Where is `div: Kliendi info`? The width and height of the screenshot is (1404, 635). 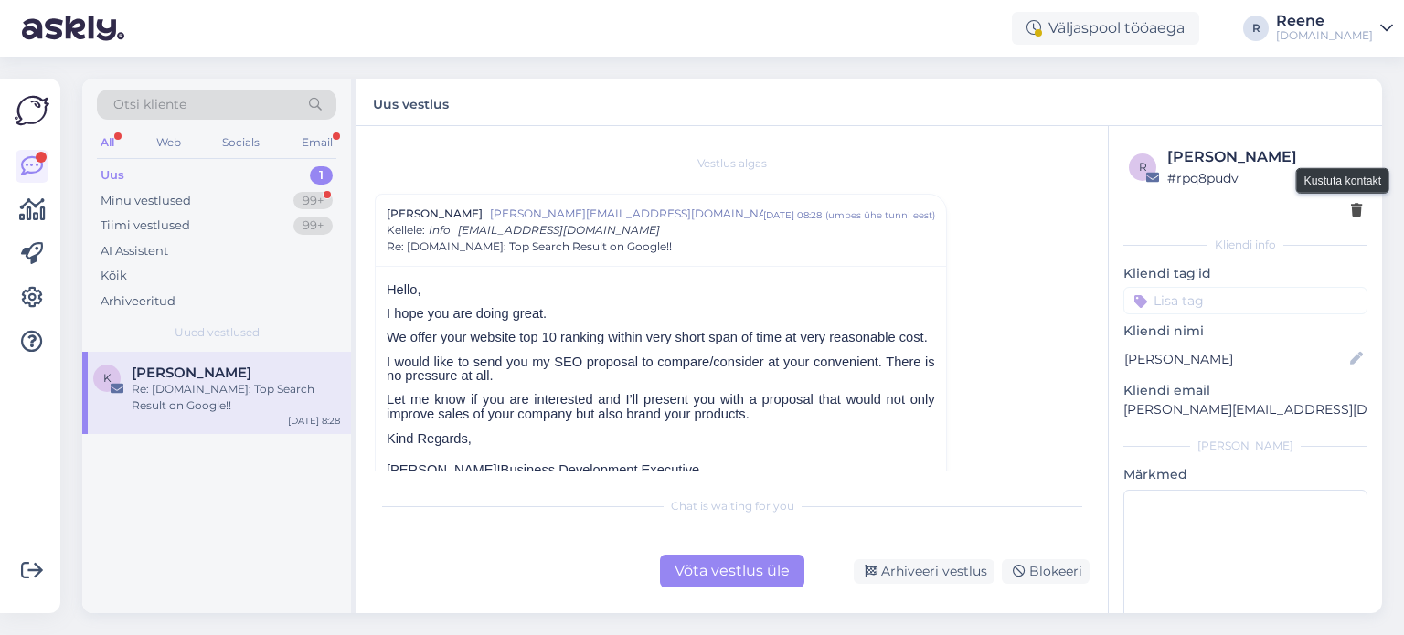 div: Kliendi info is located at coordinates (1245, 245).